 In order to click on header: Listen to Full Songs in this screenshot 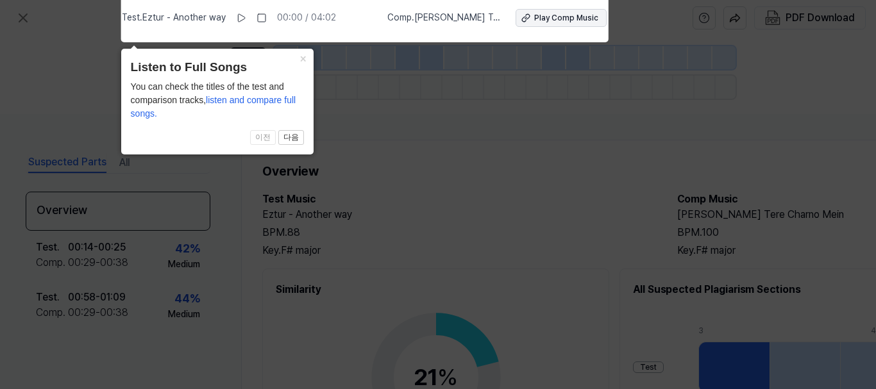, I will do `click(217, 67)`.